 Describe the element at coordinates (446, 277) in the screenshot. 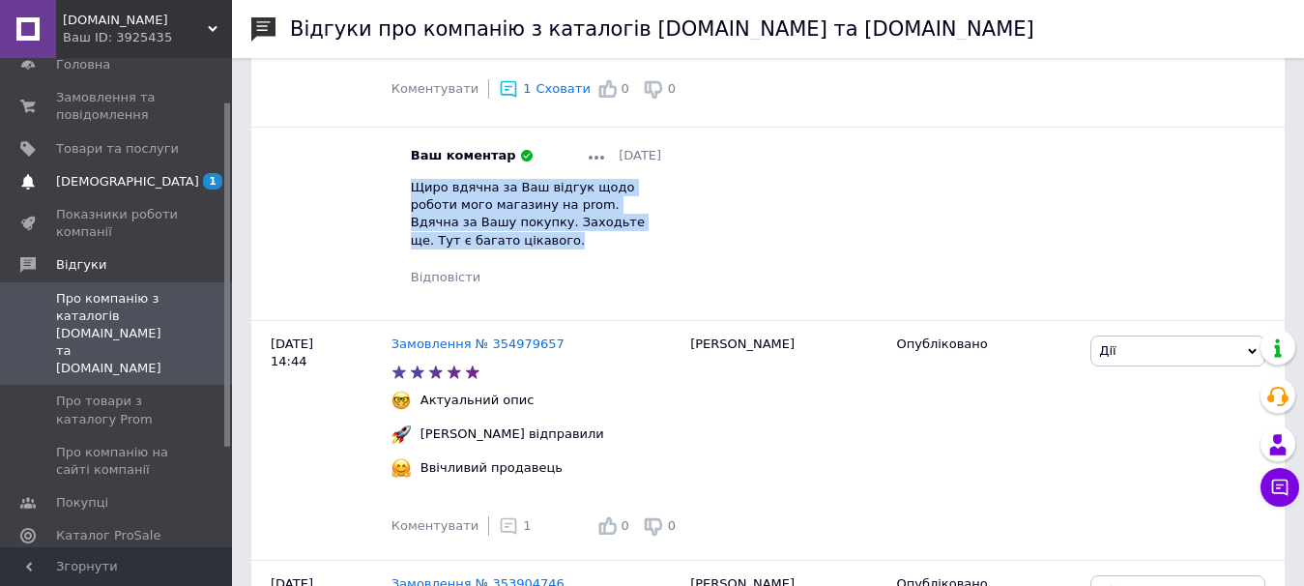

I see `div: Відповісти` at that location.